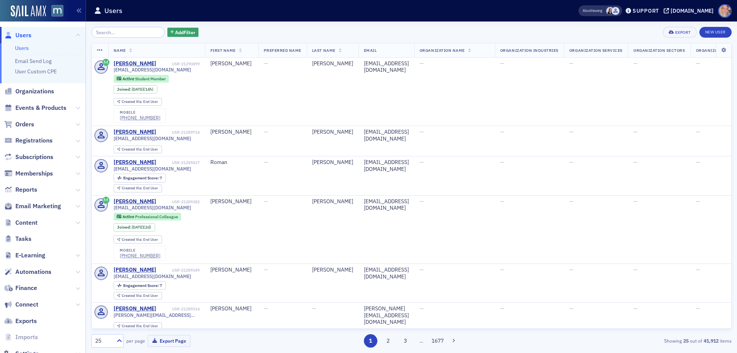 This screenshot has height=353, width=737. What do you see at coordinates (405, 340) in the screenshot?
I see `button: 3` at bounding box center [405, 340].